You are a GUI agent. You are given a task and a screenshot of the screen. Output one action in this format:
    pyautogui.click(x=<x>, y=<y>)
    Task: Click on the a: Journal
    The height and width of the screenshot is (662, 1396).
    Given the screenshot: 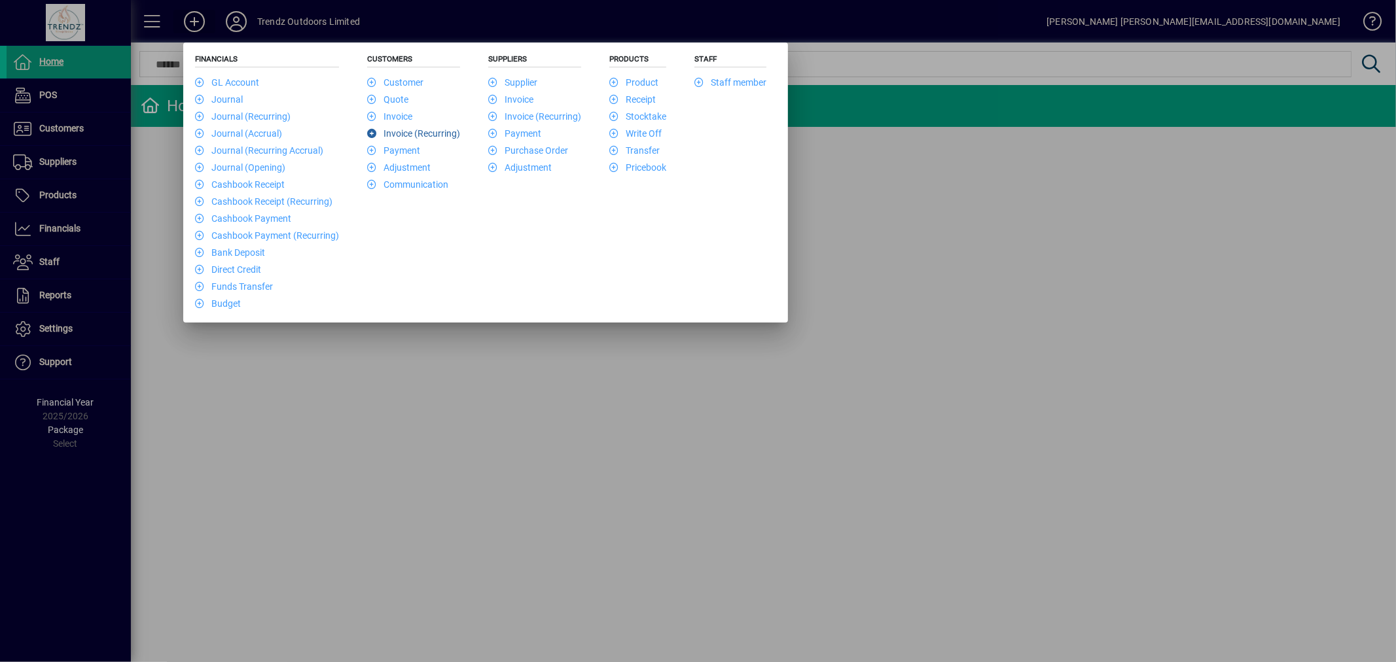 What is the action you would take?
    pyautogui.click(x=219, y=99)
    